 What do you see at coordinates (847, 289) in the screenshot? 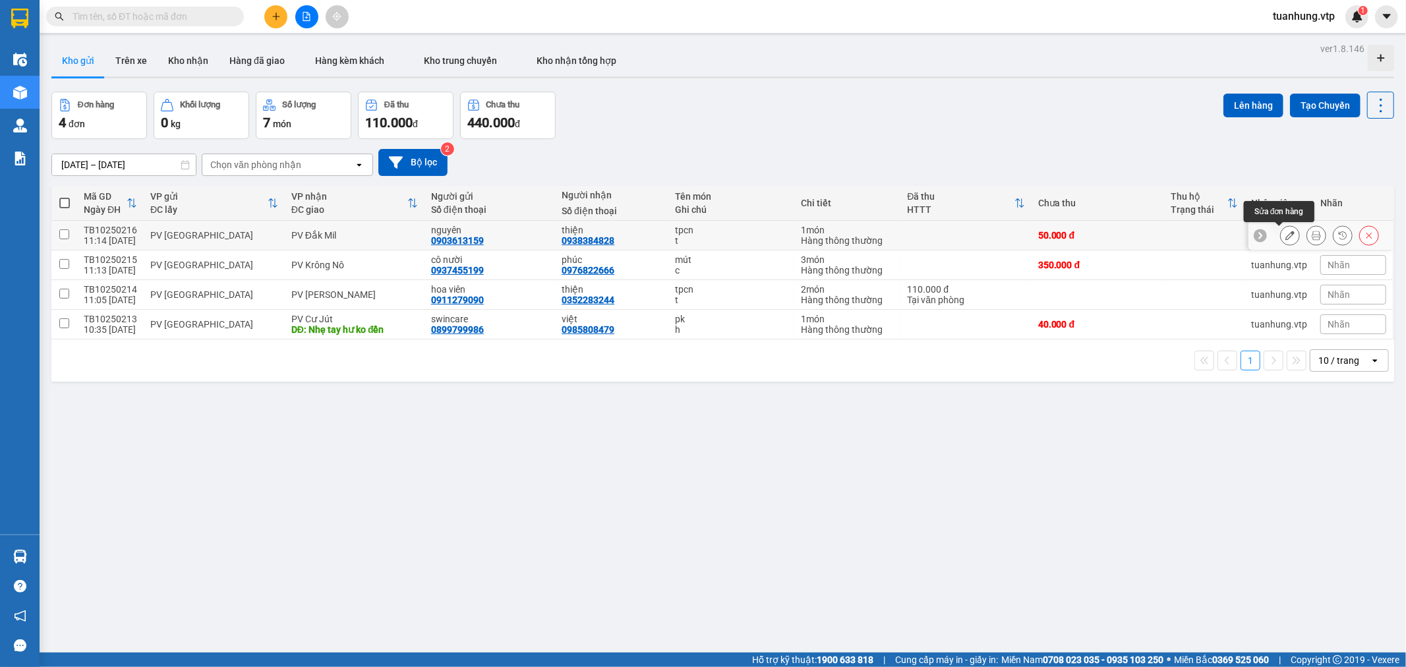
I see `div: 2 món` at bounding box center [847, 289].